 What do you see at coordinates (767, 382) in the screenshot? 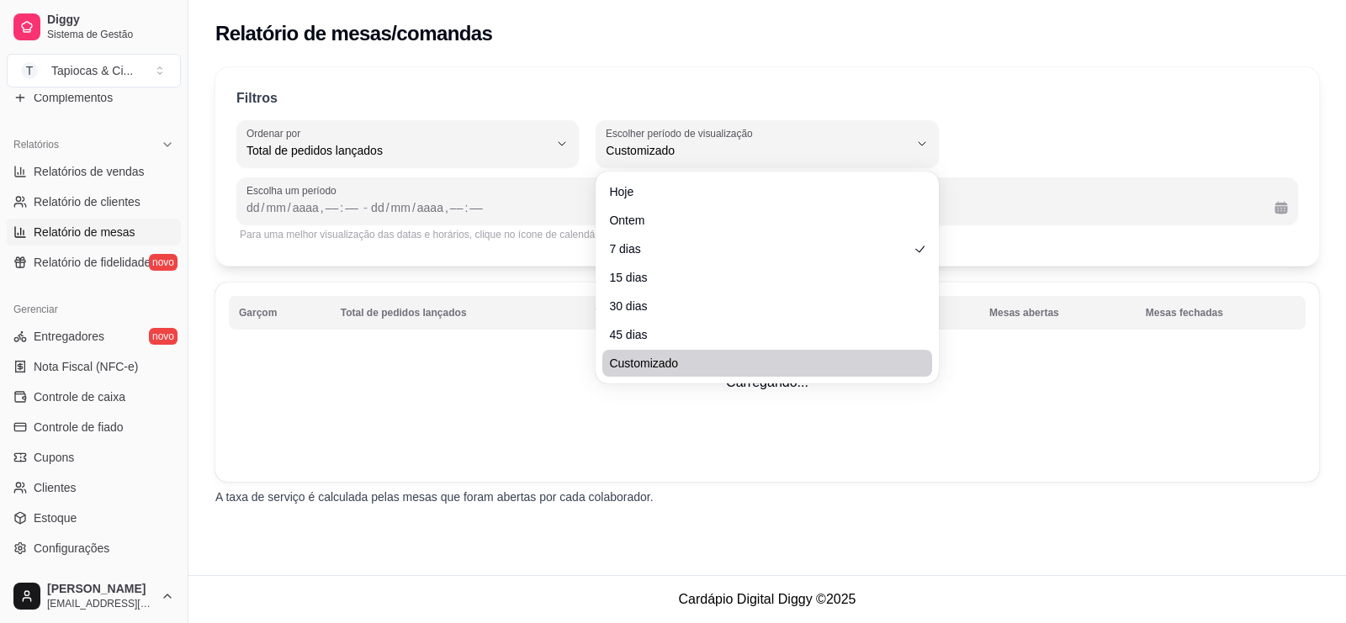
I see `td: Carregando...` at bounding box center [767, 382].